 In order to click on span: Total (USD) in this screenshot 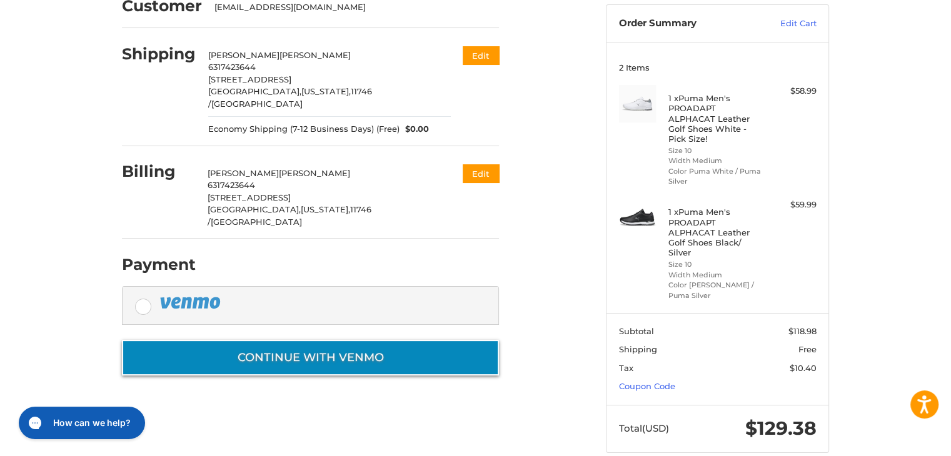, I will do `click(644, 428)`.